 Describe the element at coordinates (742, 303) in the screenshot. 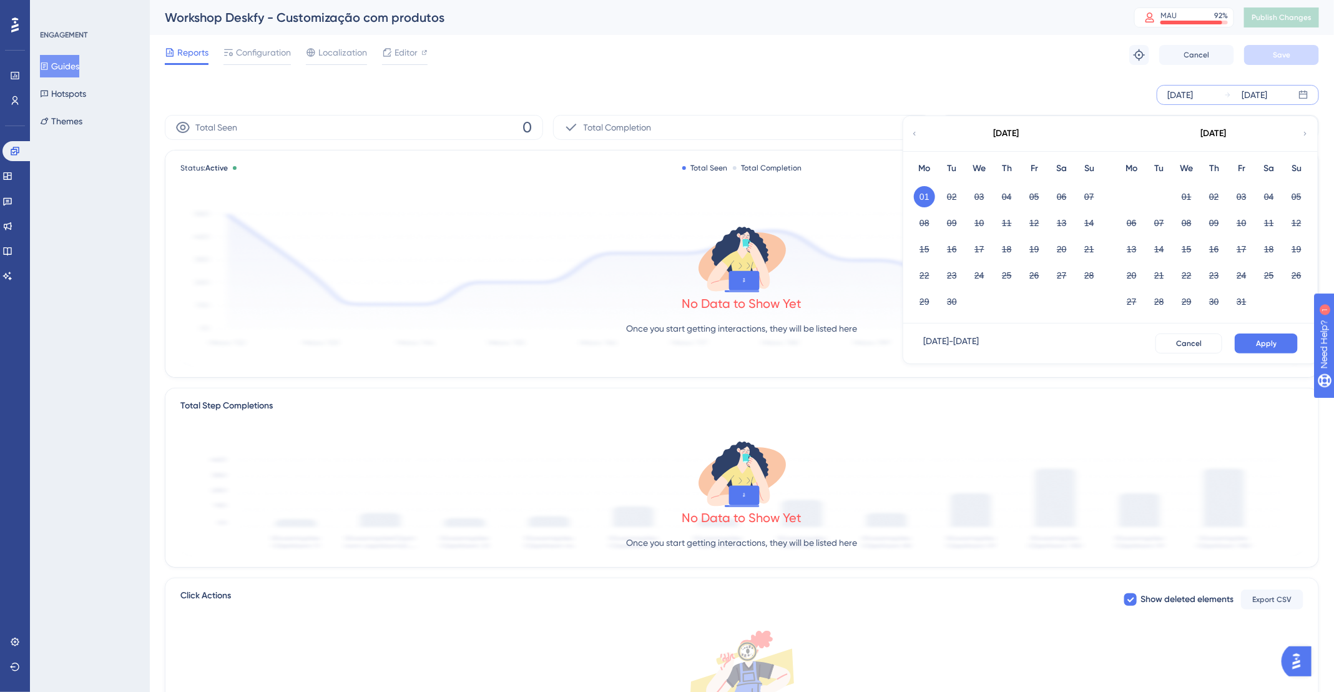

I see `div: No Data to Show Yet` at that location.